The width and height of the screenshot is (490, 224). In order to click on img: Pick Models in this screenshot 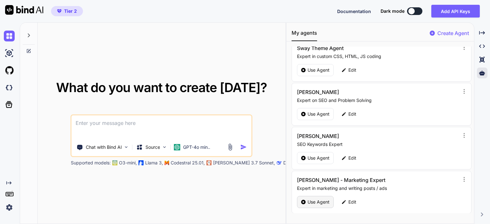, I will do `click(165, 147)`.